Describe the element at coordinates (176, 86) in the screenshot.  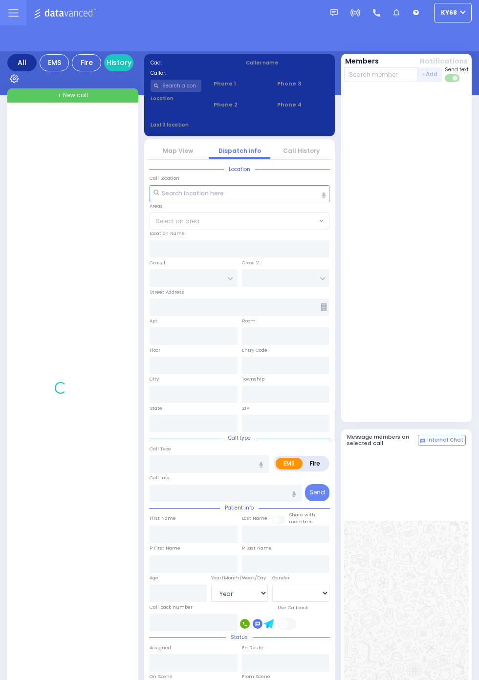
I see `input: Search a contact` at that location.